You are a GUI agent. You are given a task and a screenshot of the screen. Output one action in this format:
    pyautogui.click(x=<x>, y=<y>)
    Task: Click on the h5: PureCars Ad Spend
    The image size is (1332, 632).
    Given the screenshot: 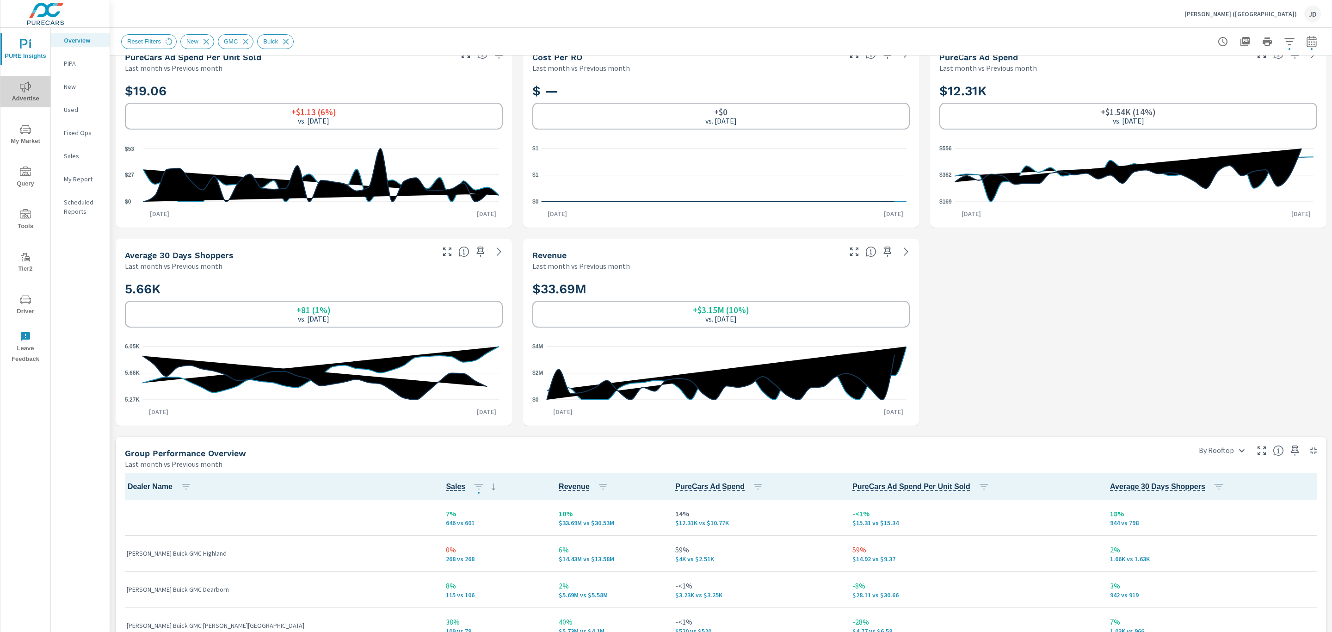 What is the action you would take?
    pyautogui.click(x=979, y=57)
    